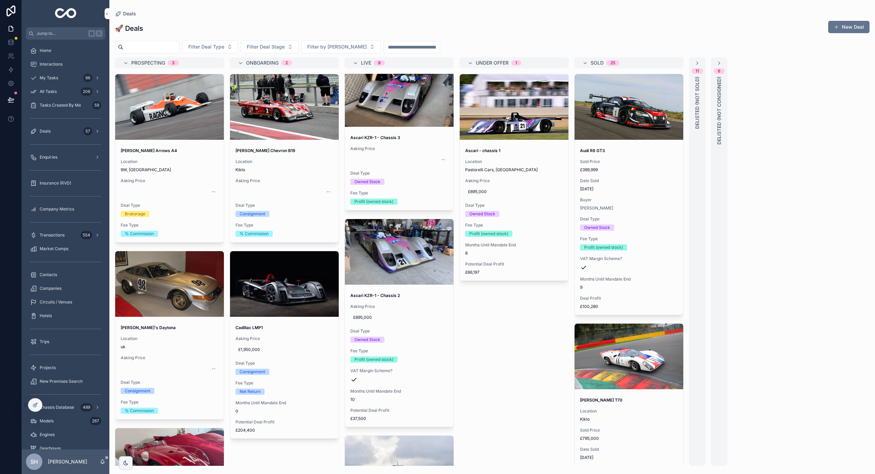  What do you see at coordinates (270, 47) in the screenshot?
I see `button: Select Button` at bounding box center [270, 47].